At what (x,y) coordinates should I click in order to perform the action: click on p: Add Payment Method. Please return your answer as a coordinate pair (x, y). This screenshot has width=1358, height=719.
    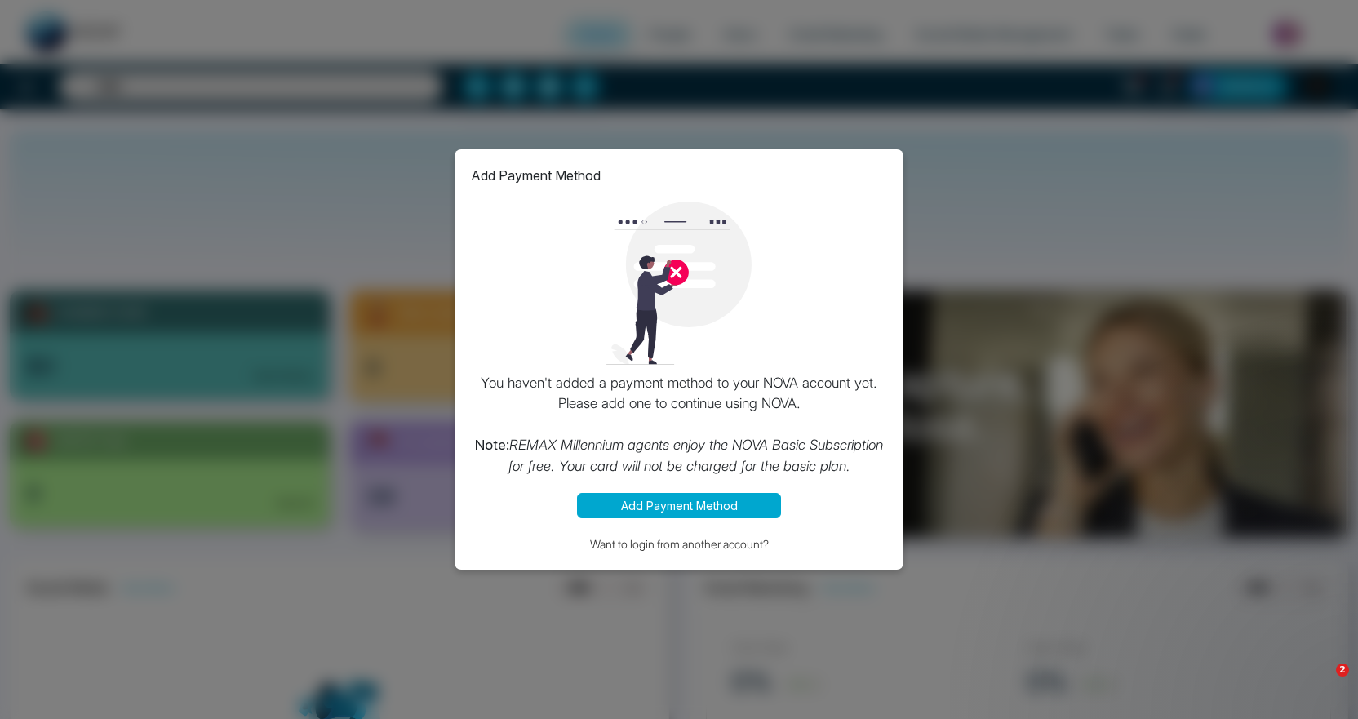
    Looking at the image, I should click on (535, 175).